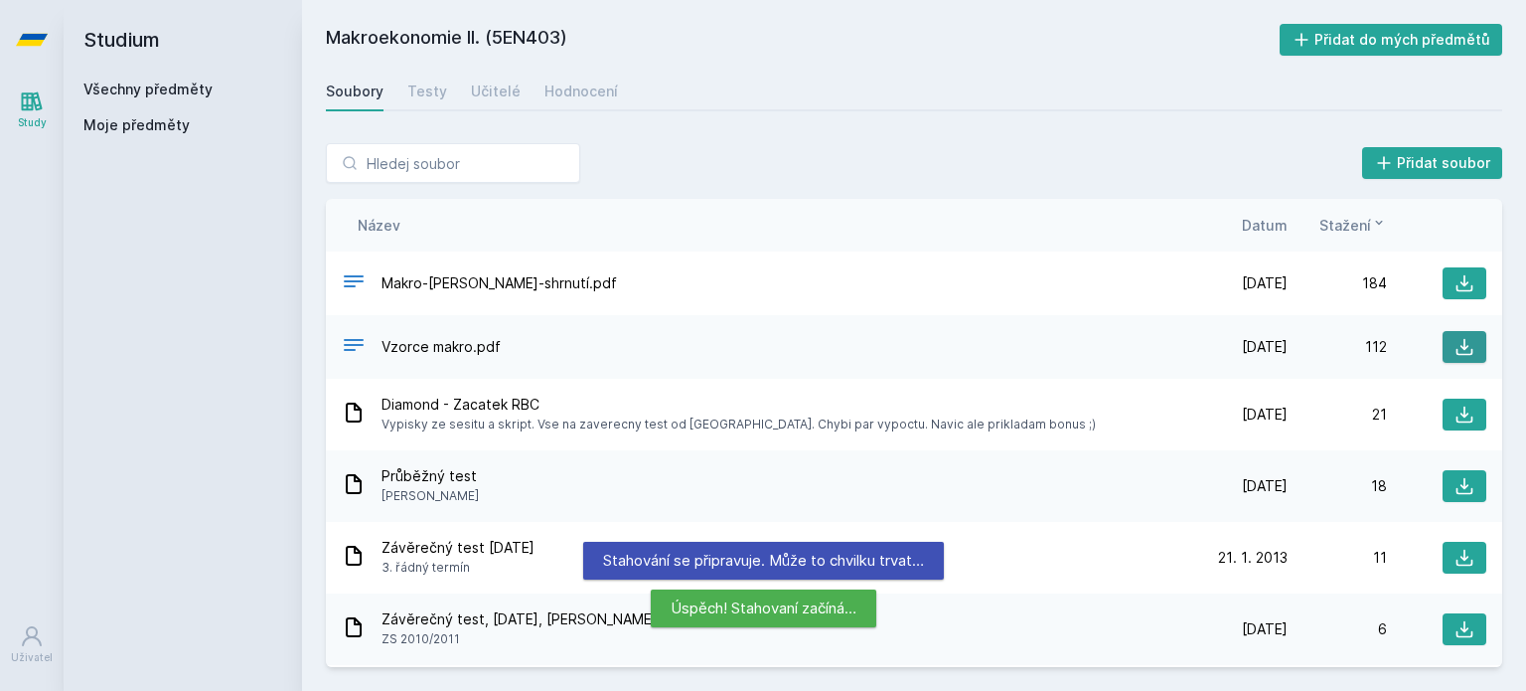 This screenshot has height=691, width=1526. Describe the element at coordinates (136, 125) in the screenshot. I see `span: Moje předměty` at that location.